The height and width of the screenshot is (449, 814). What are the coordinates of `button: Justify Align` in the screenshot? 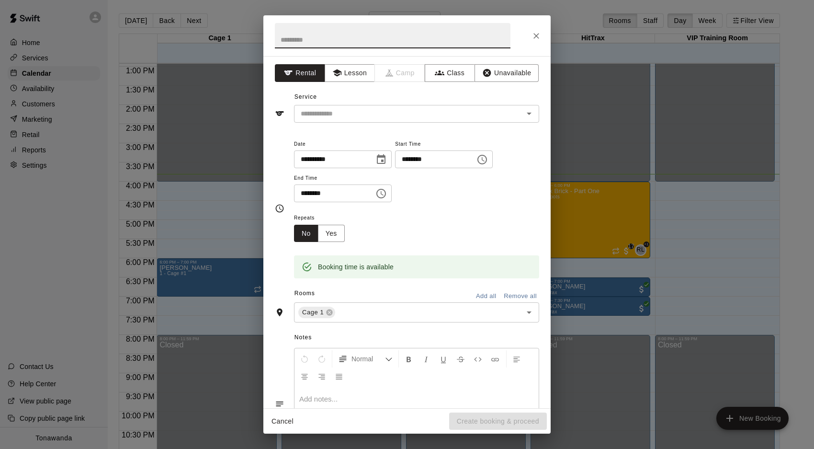 It's located at (339, 376).